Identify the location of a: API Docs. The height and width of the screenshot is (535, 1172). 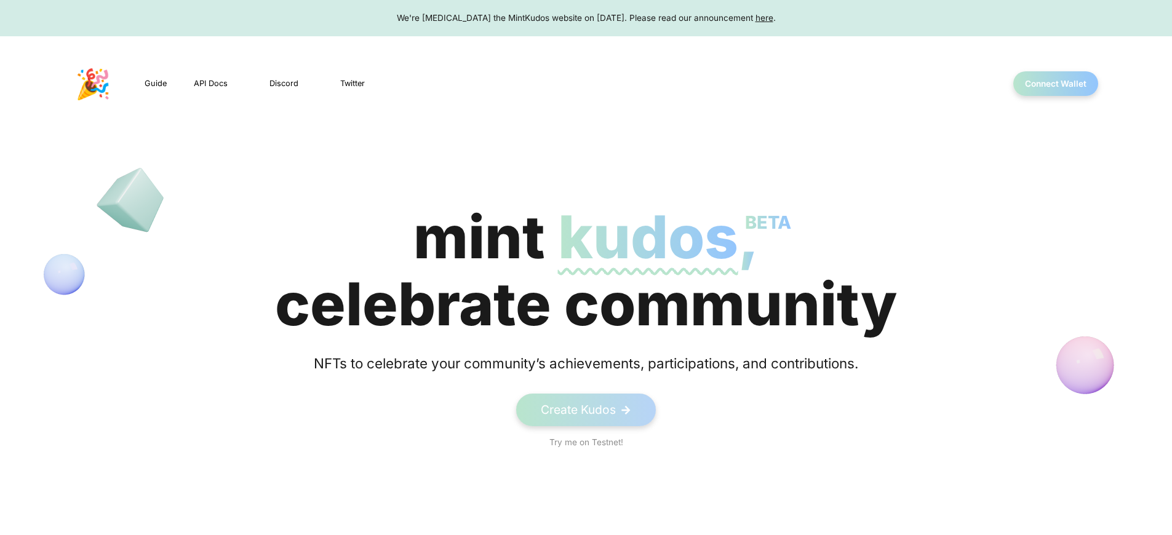
(210, 83).